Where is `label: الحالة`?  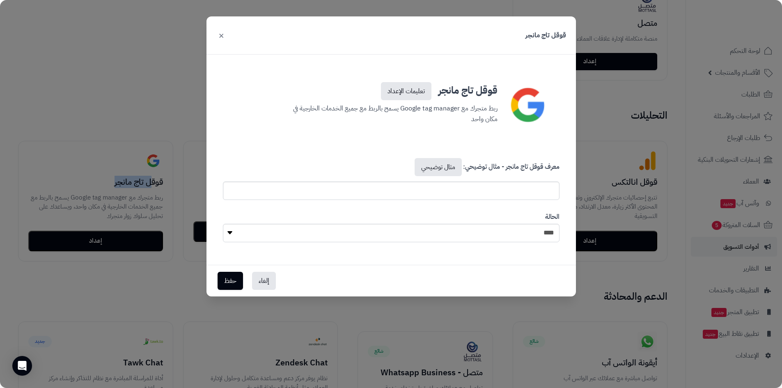
label: الحالة is located at coordinates (552, 217).